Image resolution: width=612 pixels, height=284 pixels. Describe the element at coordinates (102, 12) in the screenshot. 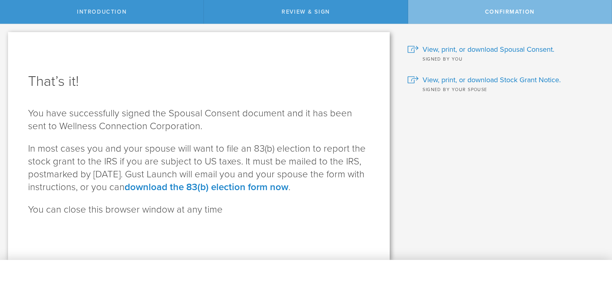

I see `span: Introduction` at that location.